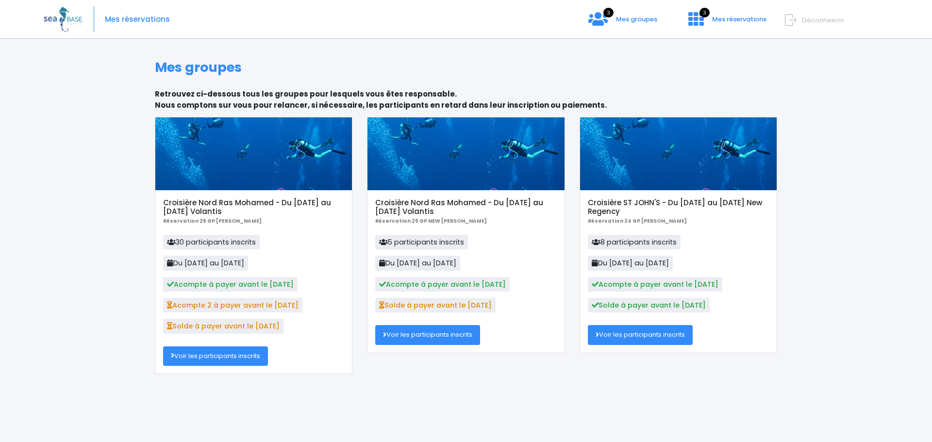  I want to click on a: 3 Mes groupes, so click(623, 22).